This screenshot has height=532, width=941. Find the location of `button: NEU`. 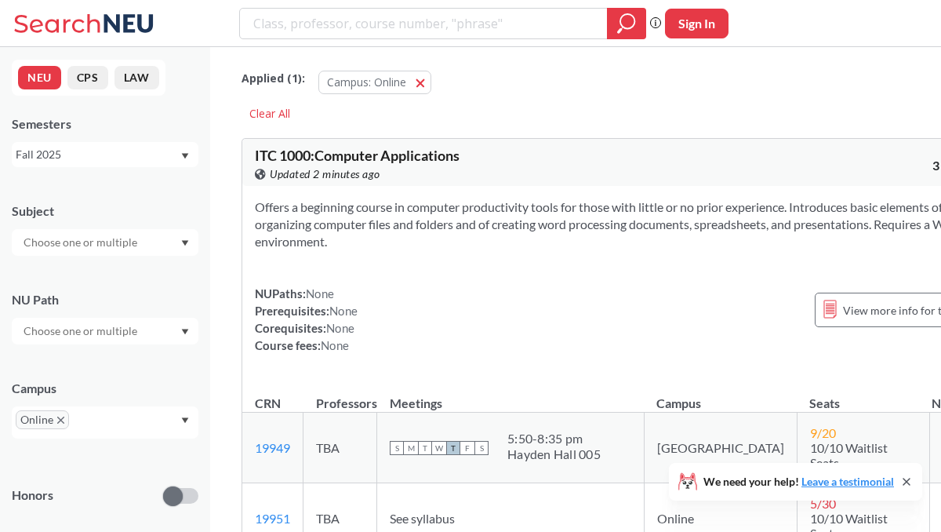

button: NEU is located at coordinates (39, 78).